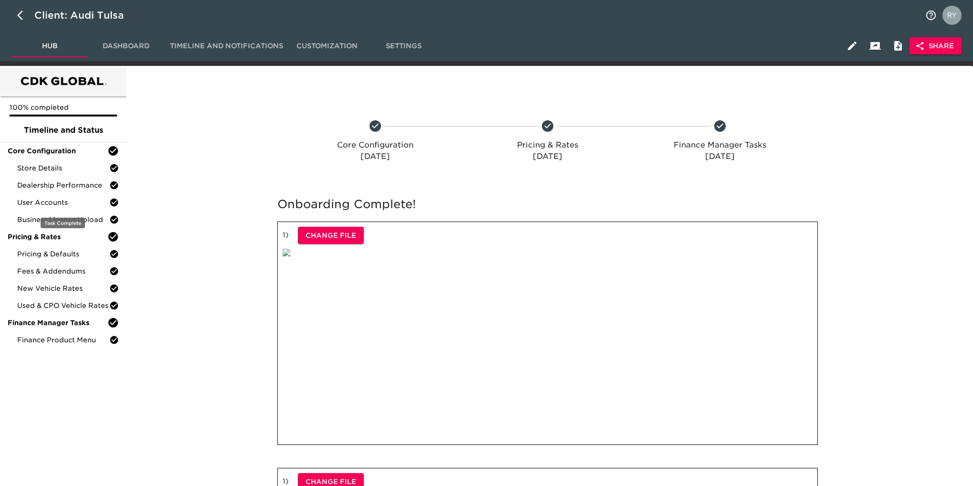  I want to click on span: Hub, so click(50, 46).